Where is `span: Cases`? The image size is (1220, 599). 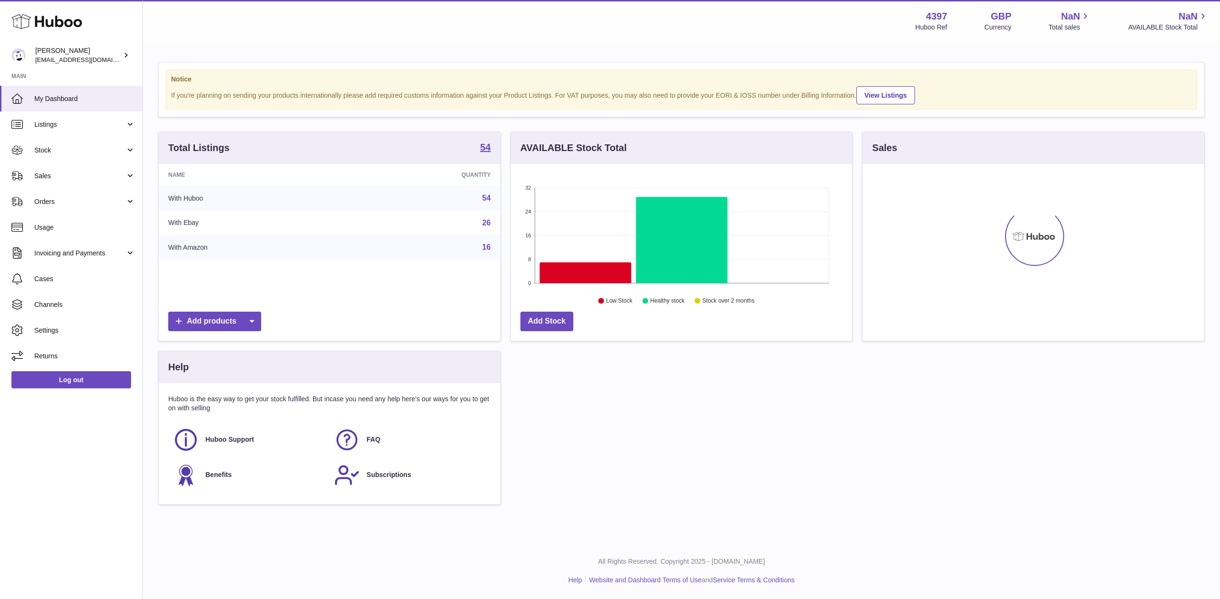 span: Cases is located at coordinates (85, 279).